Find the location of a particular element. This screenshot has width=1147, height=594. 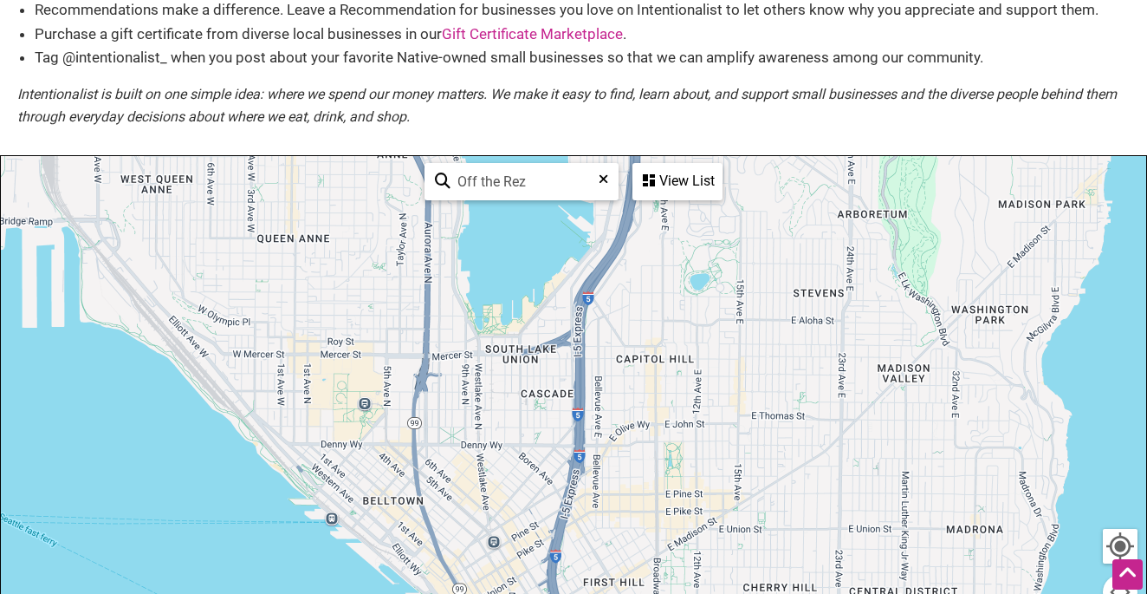

div: Type to search and filter is located at coordinates (522, 181).